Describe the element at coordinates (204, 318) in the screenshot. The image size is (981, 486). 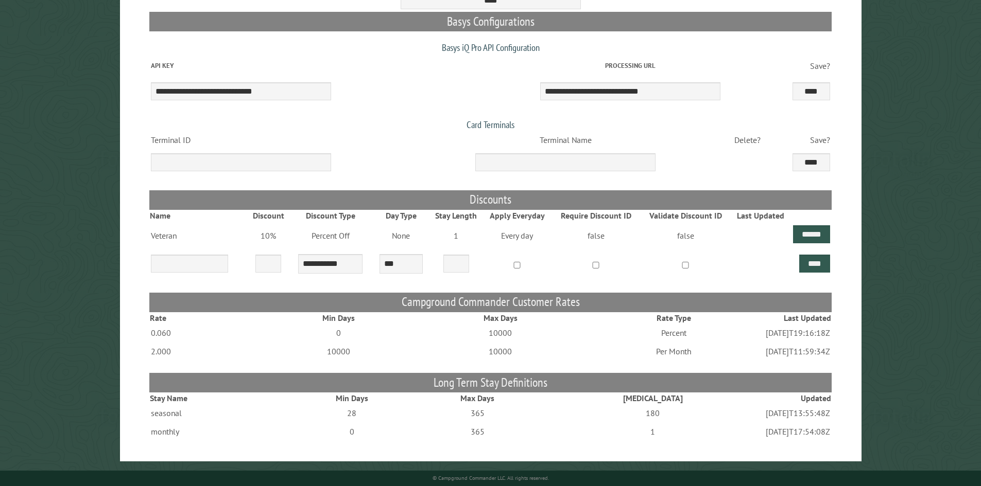
I see `th: Rate` at that location.